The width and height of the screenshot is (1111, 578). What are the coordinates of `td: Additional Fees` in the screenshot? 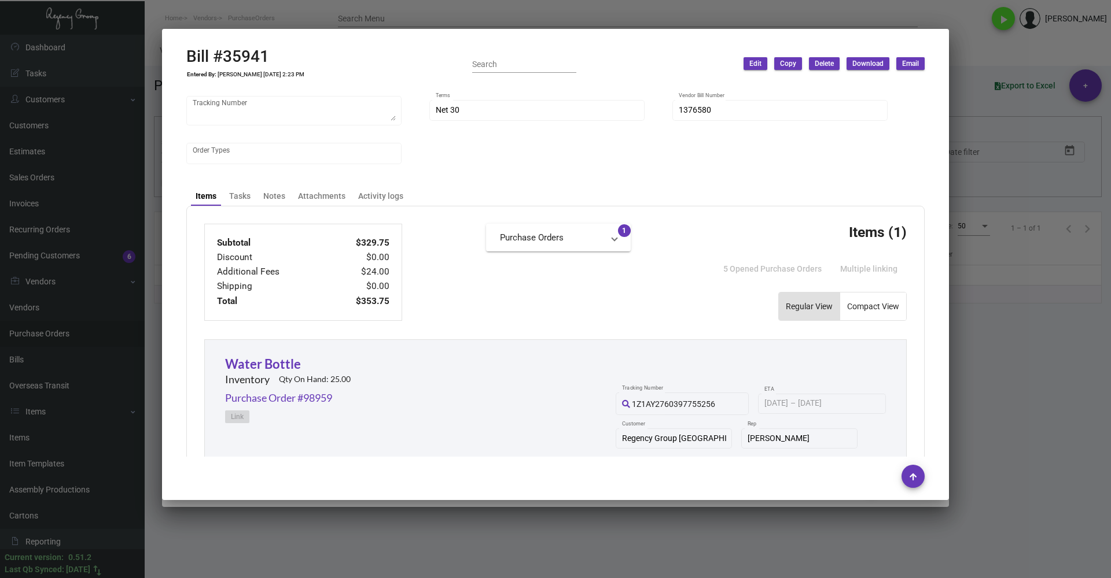 It's located at (272, 272).